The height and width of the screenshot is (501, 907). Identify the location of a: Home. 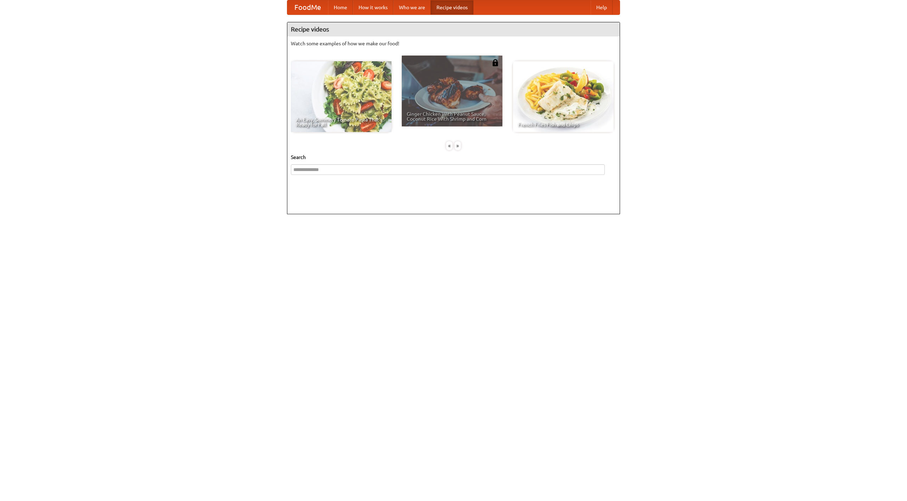
(340, 7).